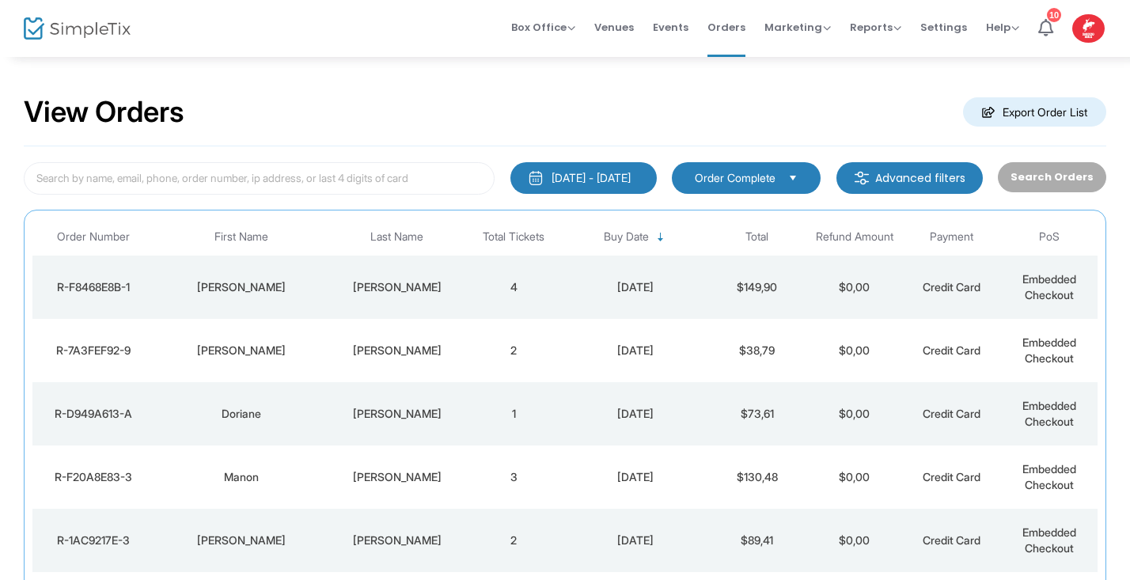 The height and width of the screenshot is (580, 1130). What do you see at coordinates (756, 477) in the screenshot?
I see `td: $130,48` at bounding box center [756, 477].